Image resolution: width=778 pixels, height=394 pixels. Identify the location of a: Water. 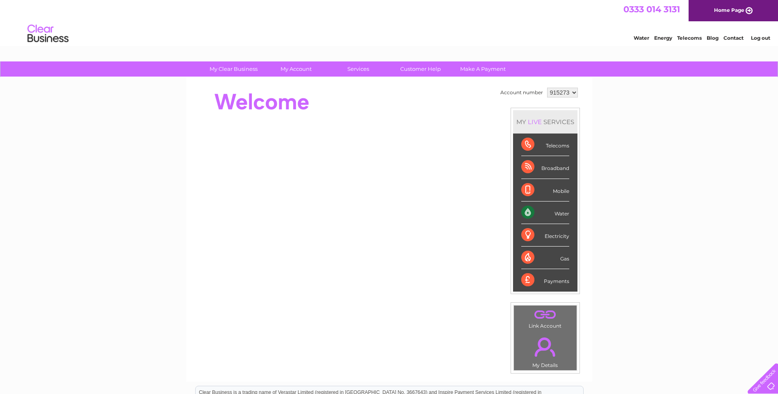
(641, 38).